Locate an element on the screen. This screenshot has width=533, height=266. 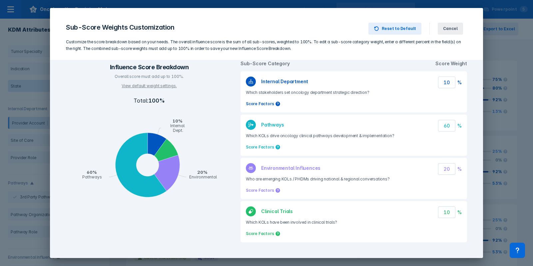
div: View default weight settings. is located at coordinates (149, 86).